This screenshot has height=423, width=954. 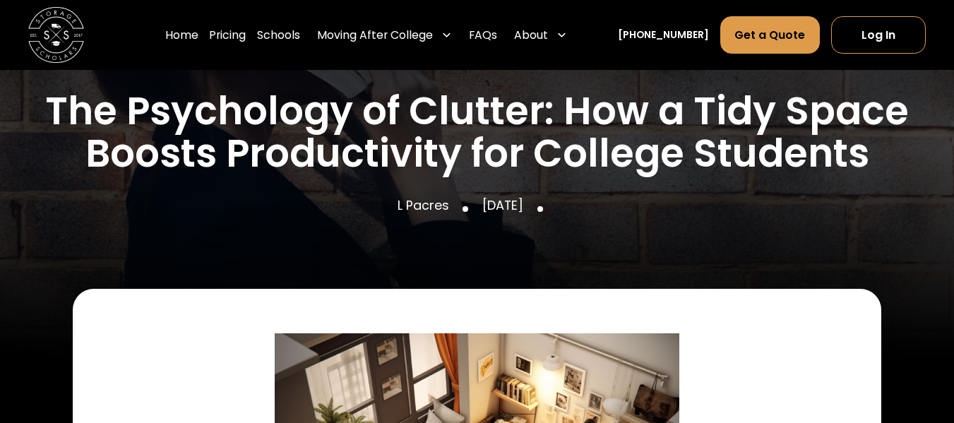 What do you see at coordinates (56, 35) in the screenshot?
I see `img: Storage Scholars main logo` at bounding box center [56, 35].